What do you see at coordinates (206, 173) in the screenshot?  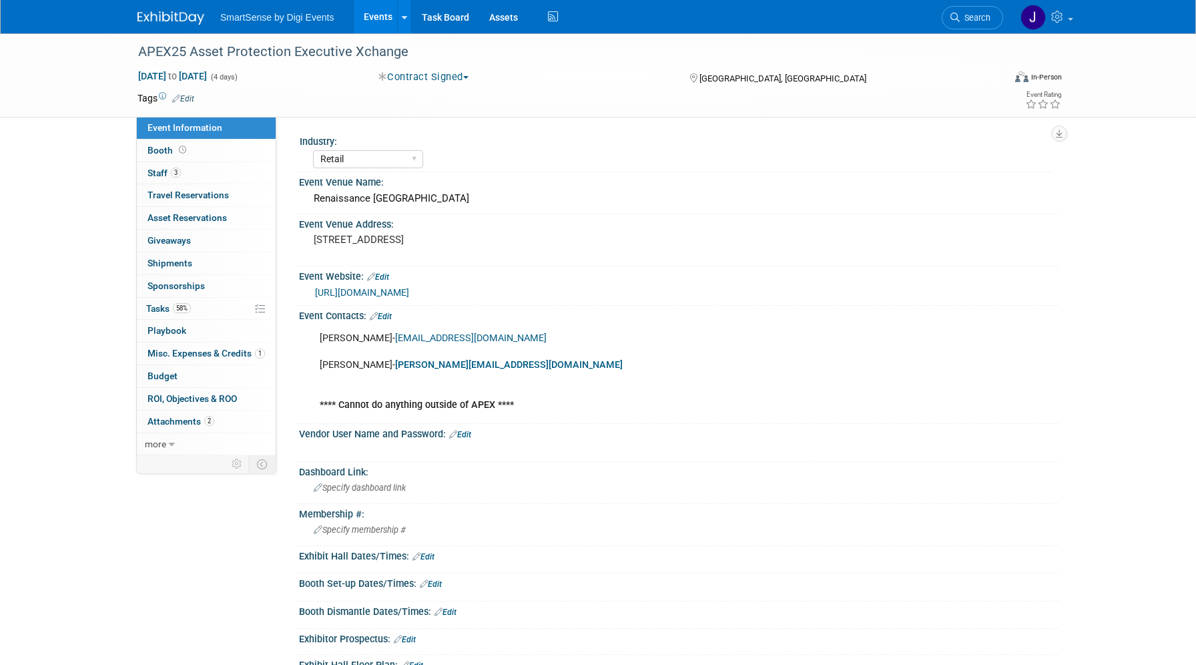 I see `a: Staff3` at bounding box center [206, 173].